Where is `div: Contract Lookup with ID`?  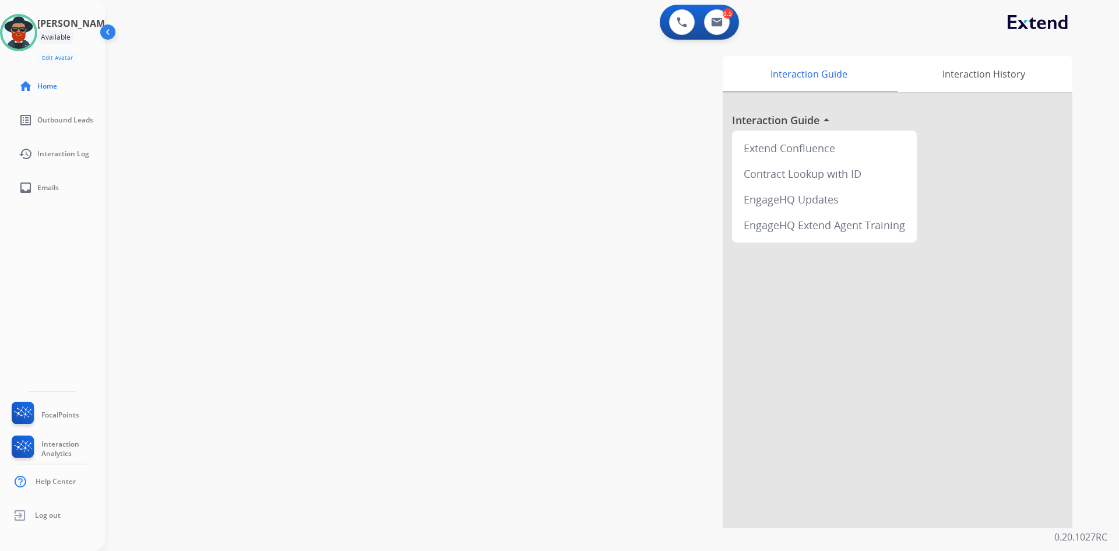
div: Contract Lookup with ID is located at coordinates (824, 174).